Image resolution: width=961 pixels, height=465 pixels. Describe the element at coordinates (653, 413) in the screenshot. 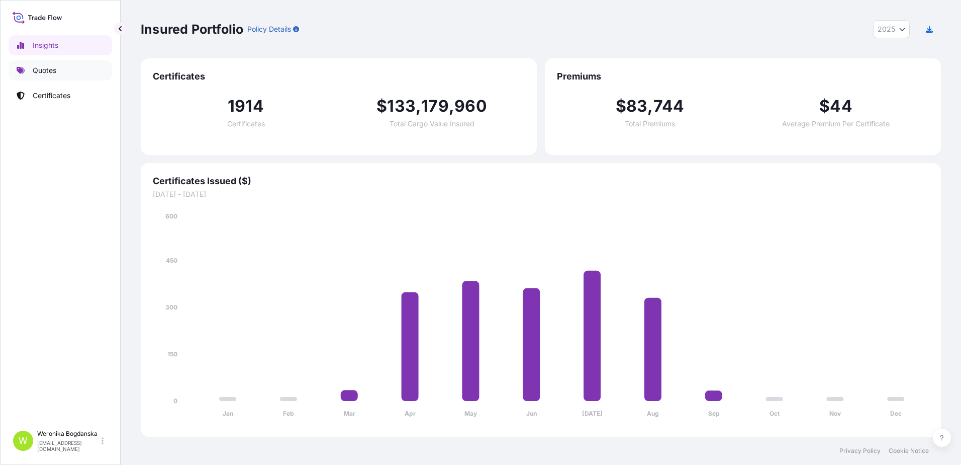

I see `tspan: Aug` at that location.